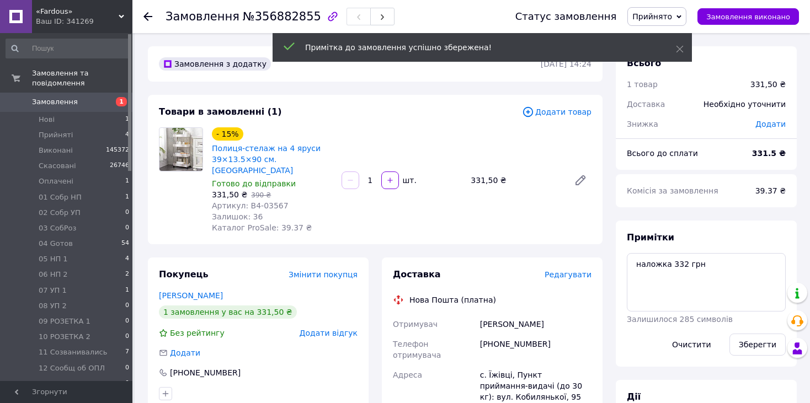 This screenshot has height=403, width=810. Describe the element at coordinates (82, 78) in the screenshot. I see `span: Замовлення та повідомлення` at that location.